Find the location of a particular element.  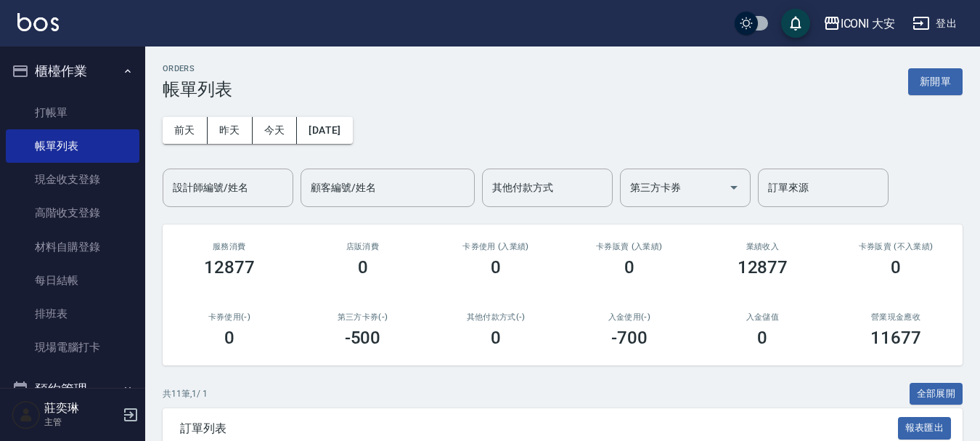

a: 現金收支登錄 is located at coordinates (73, 179).